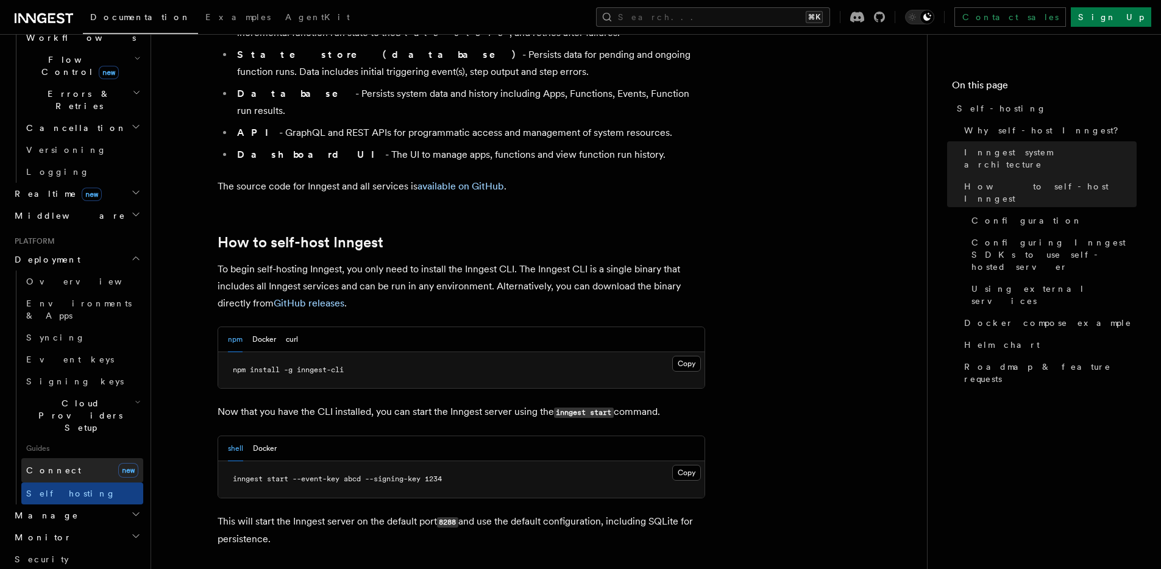 This screenshot has width=1161, height=569. Describe the element at coordinates (82, 310) in the screenshot. I see `a: Environments & Apps` at that location.